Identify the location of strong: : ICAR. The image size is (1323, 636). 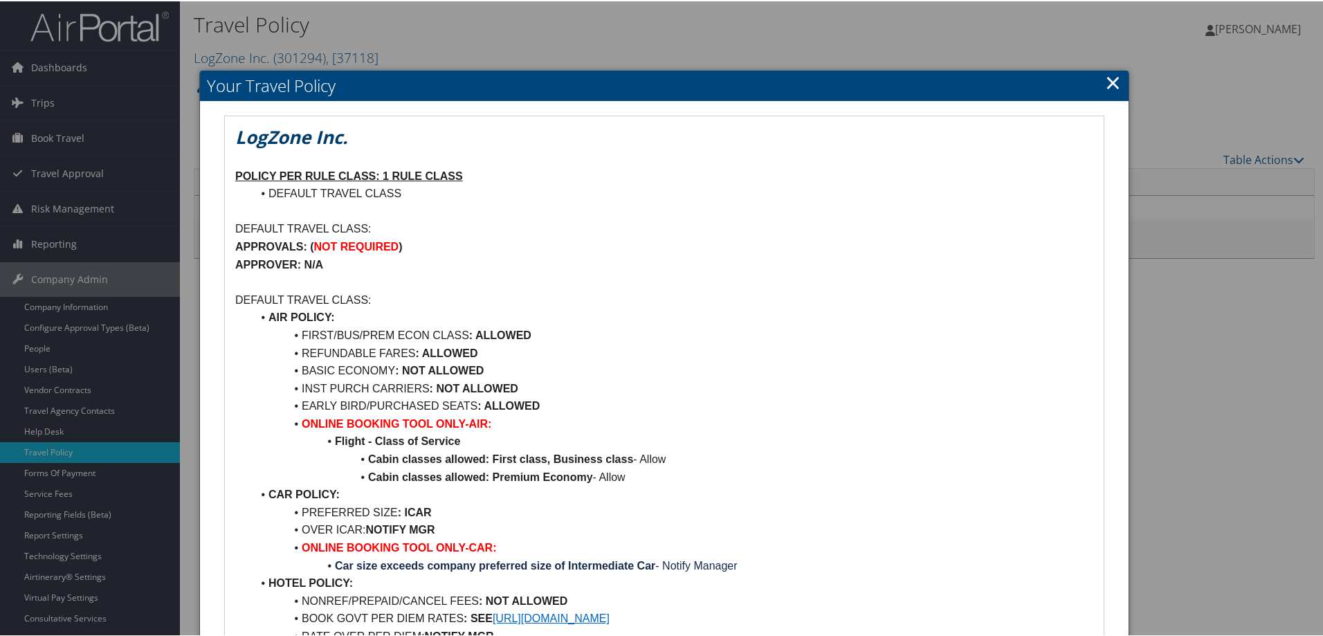
(414, 511).